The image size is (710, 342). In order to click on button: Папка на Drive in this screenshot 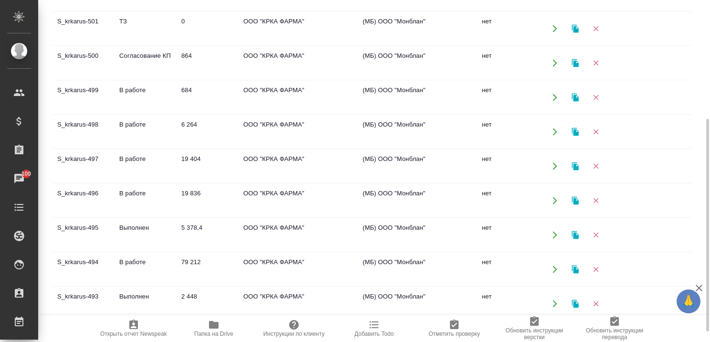, I will do `click(214, 328)`.